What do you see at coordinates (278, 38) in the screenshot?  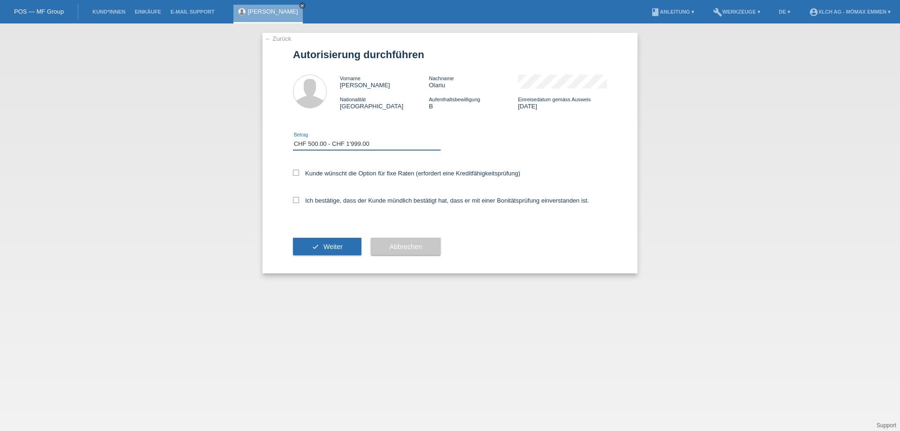 I see `a: ← Zurück` at bounding box center [278, 38].